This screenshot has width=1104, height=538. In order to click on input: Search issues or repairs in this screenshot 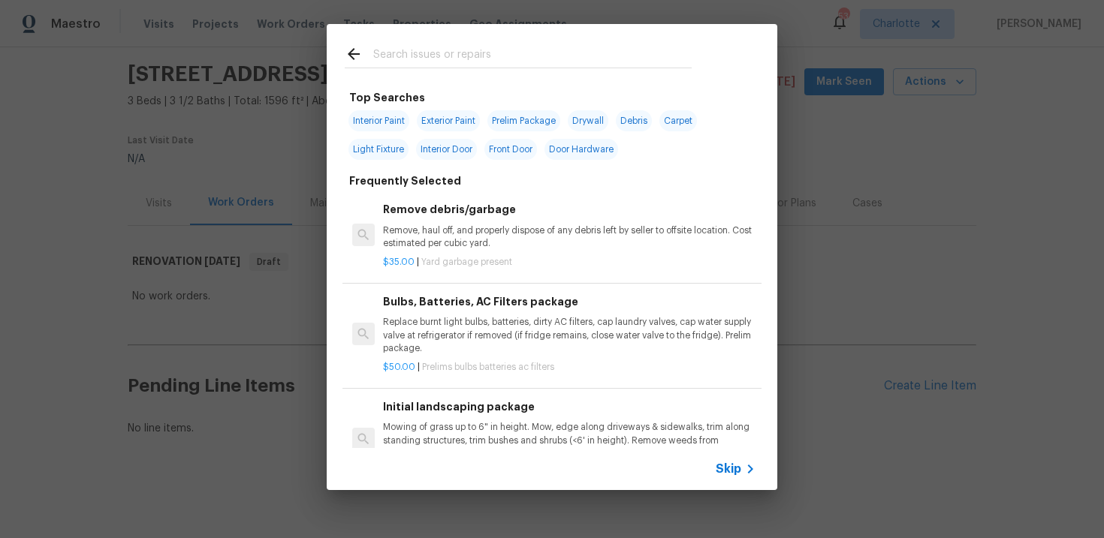, I will do `click(532, 56)`.